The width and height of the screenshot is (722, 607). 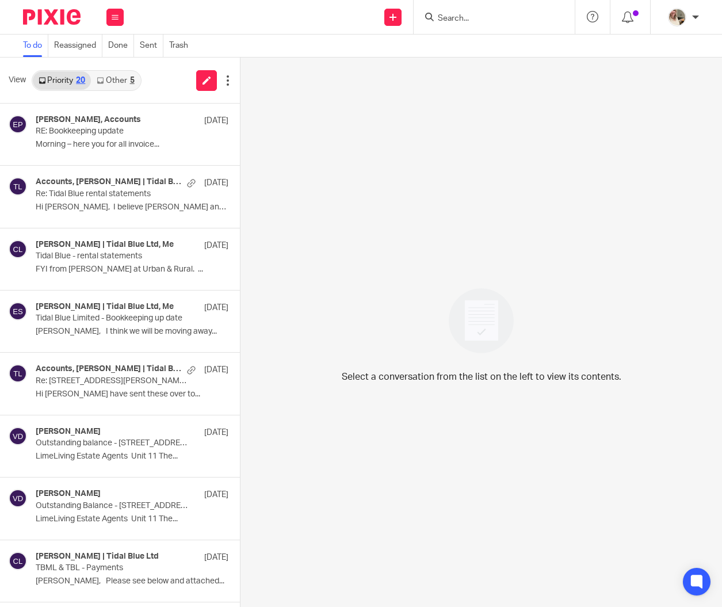 What do you see at coordinates (488, 19) in the screenshot?
I see `input: Search` at bounding box center [488, 19].